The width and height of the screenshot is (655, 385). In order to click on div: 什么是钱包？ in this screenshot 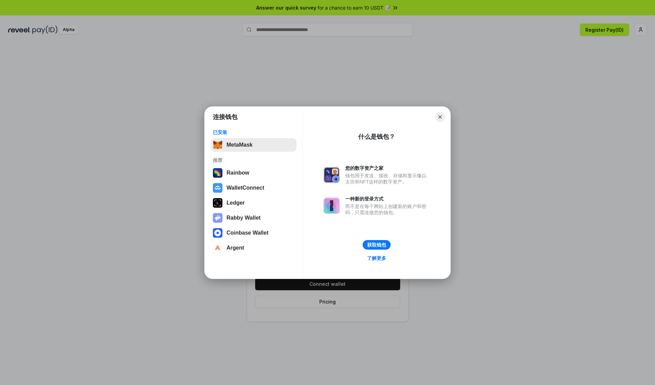, I will do `click(376, 137)`.